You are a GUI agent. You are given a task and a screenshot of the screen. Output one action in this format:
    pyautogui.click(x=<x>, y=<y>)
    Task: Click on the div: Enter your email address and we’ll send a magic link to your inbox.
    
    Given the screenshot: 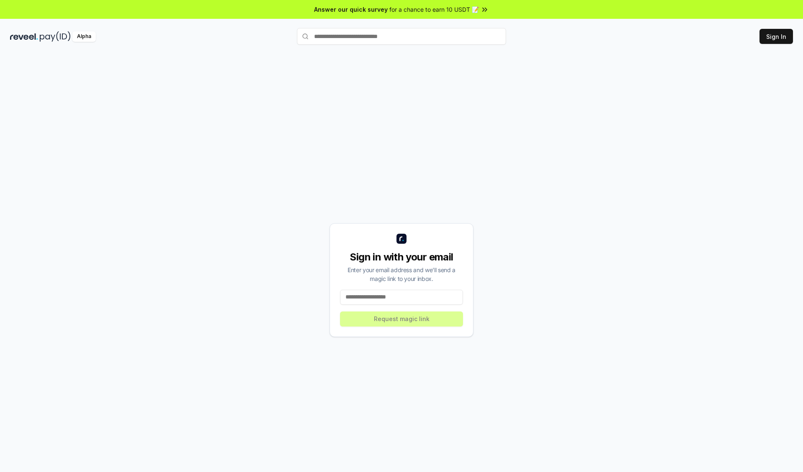 What is the action you would take?
    pyautogui.click(x=401, y=274)
    